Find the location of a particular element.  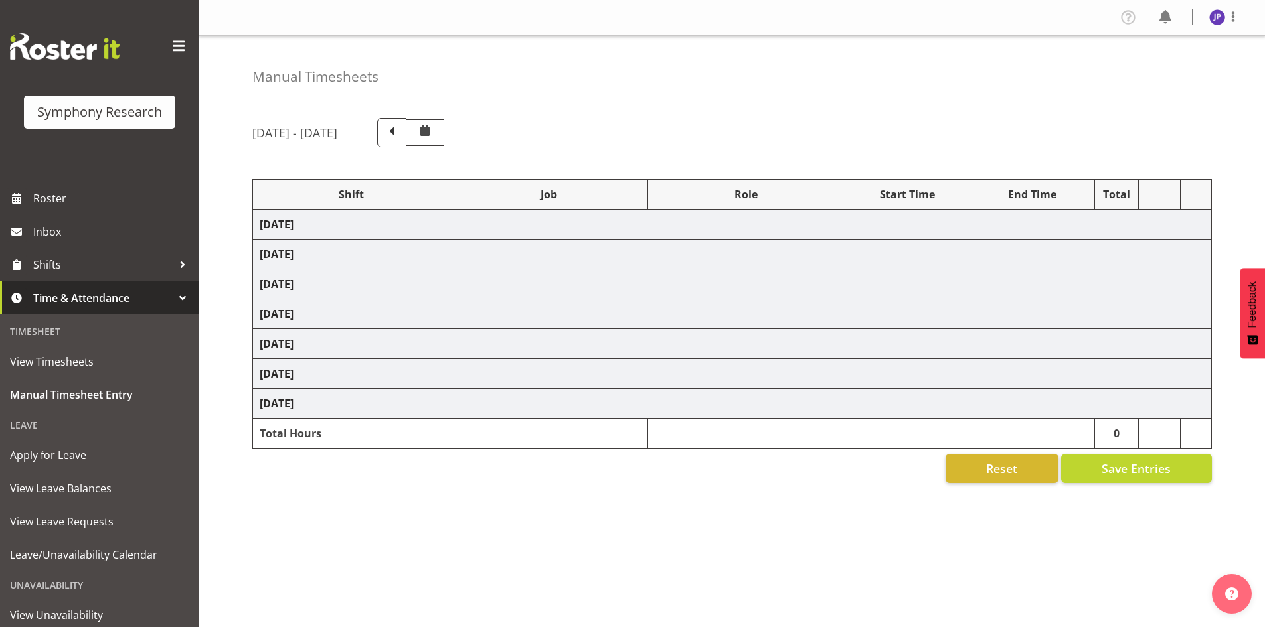

span: View Leave Balances is located at coordinates (100, 489).